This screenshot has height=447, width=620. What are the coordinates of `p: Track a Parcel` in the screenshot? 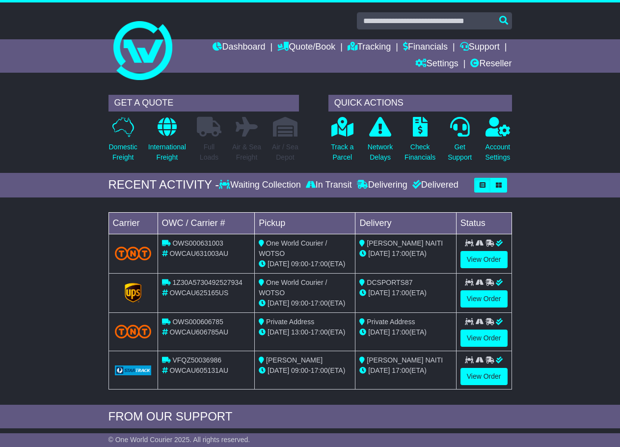 It's located at (342, 152).